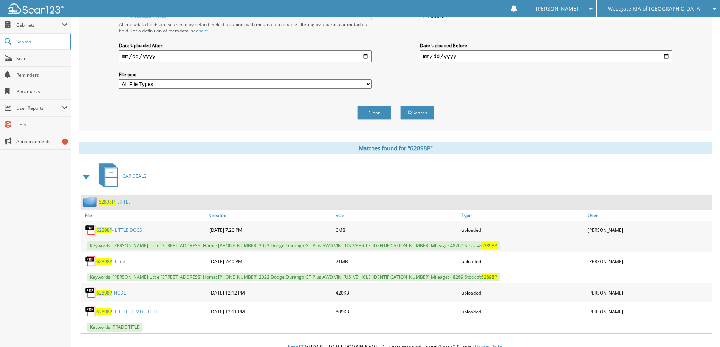 This screenshot has height=347, width=720. What do you see at coordinates (245, 45) in the screenshot?
I see `label: Date Uploaded After` at bounding box center [245, 45].